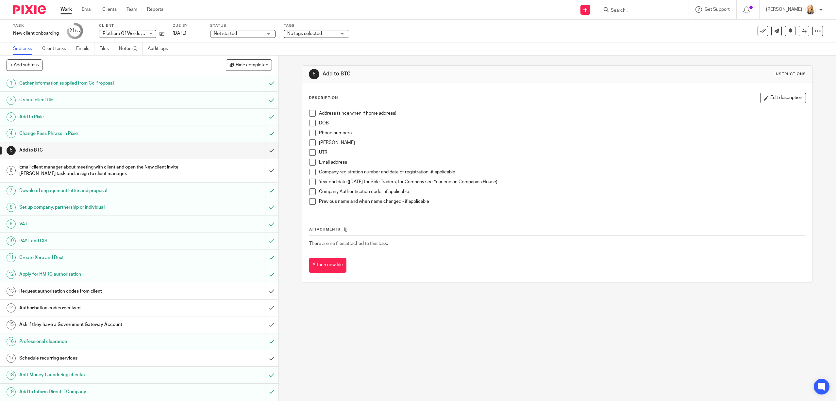 This screenshot has height=401, width=836. I want to click on div: 3, so click(11, 117).